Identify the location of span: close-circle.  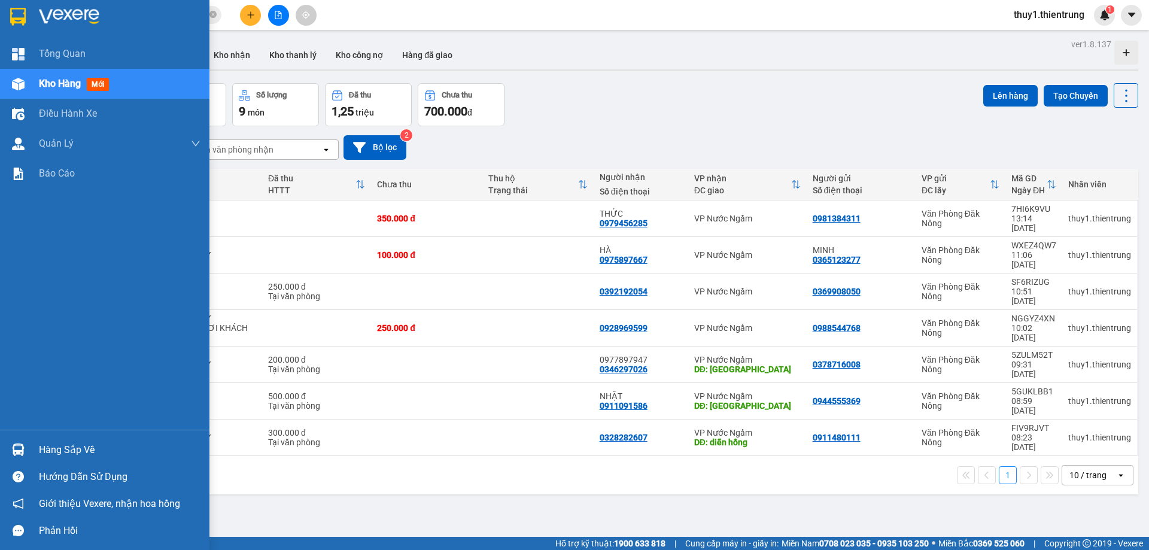
(213, 15).